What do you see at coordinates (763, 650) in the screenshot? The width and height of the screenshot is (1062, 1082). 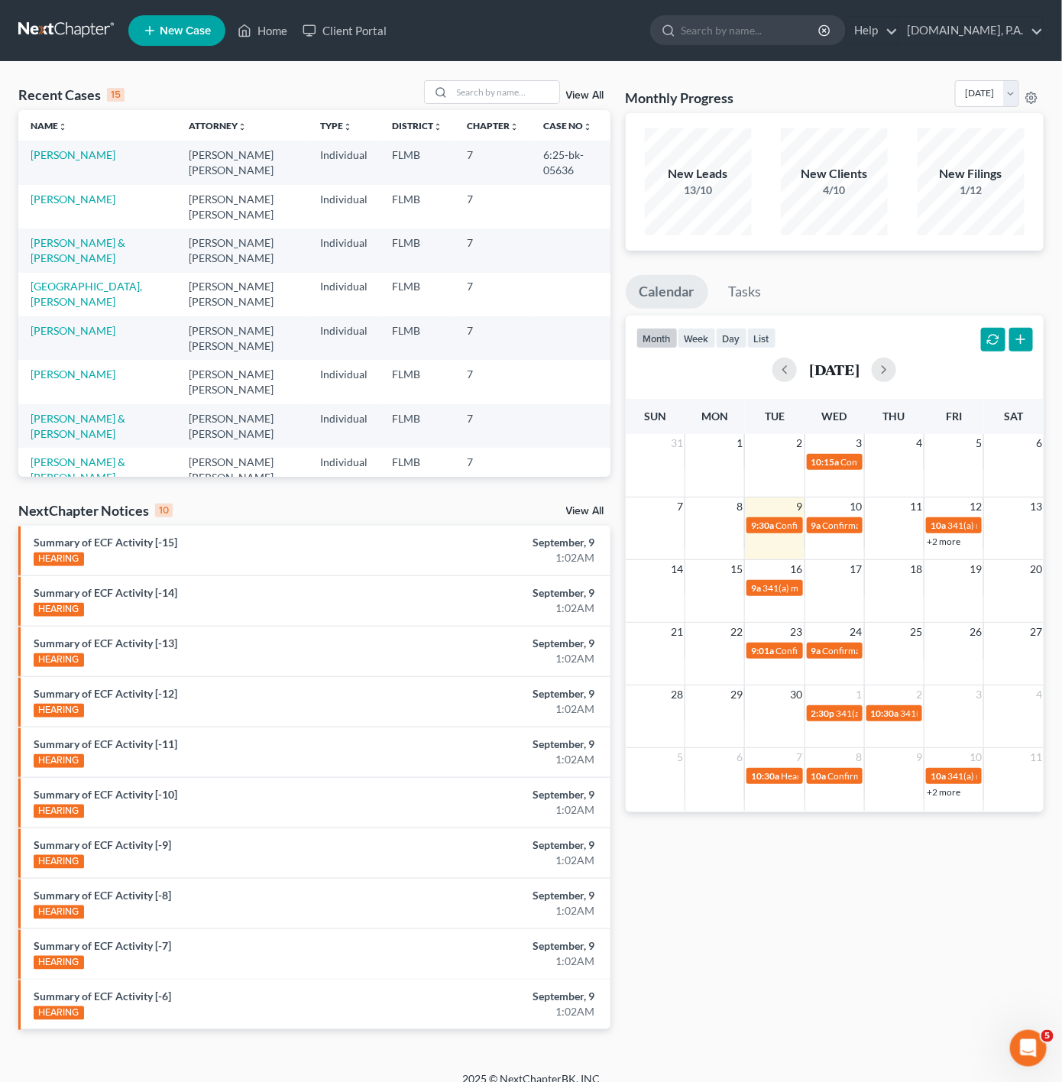 I see `span: 9:01a` at bounding box center [763, 650].